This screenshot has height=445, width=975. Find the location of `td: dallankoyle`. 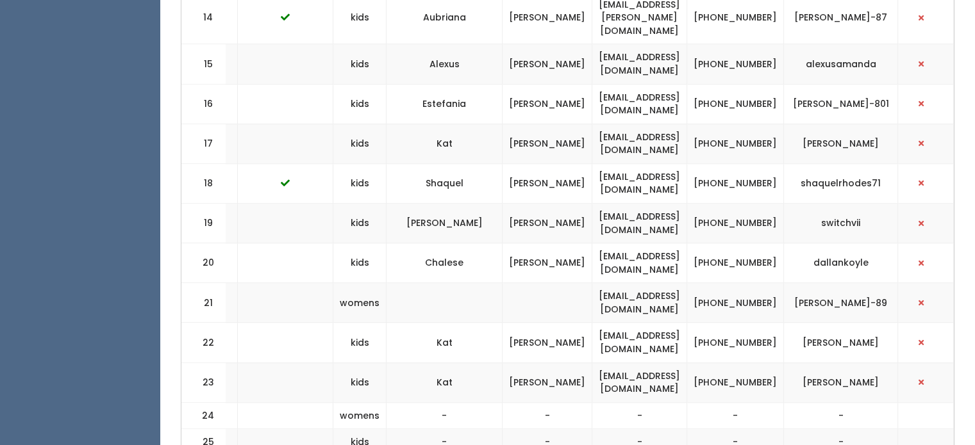

td: dallankoyle is located at coordinates (841, 263).